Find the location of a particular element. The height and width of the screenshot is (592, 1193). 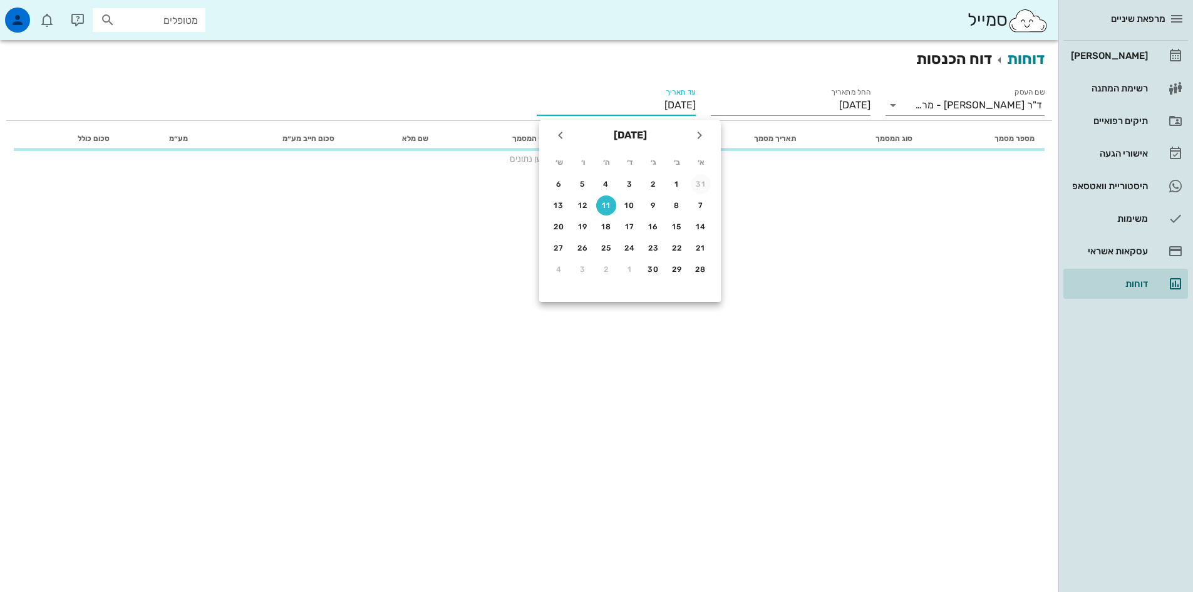

button: 29 is located at coordinates (677, 269).